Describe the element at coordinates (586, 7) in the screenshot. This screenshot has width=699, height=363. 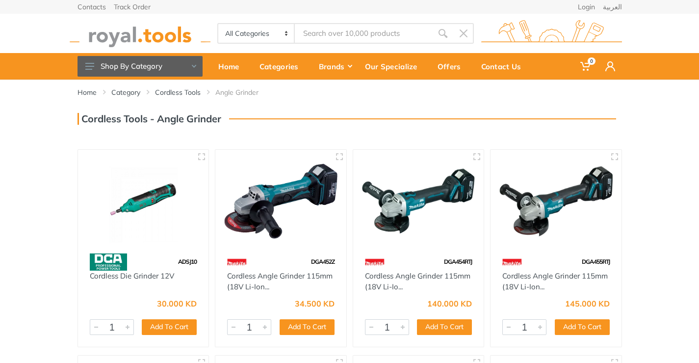
I see `a: Login` at that location.